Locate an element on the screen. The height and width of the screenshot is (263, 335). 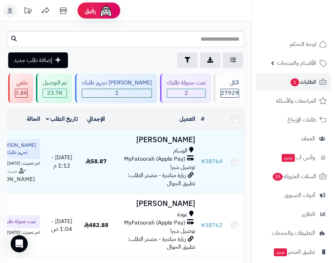
a: الحالة is located at coordinates (33, 119).